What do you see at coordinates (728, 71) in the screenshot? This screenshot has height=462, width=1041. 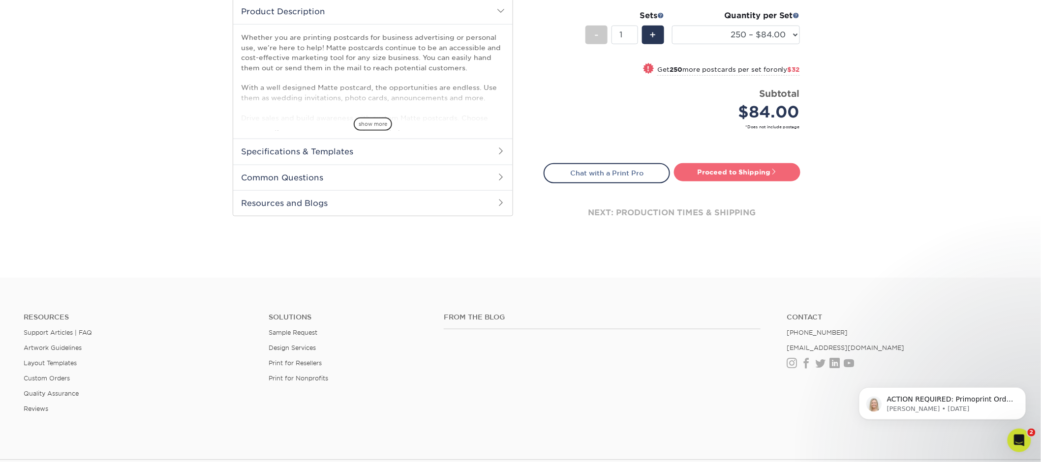 I see `small: Get more postcards per set for` at bounding box center [728, 71].